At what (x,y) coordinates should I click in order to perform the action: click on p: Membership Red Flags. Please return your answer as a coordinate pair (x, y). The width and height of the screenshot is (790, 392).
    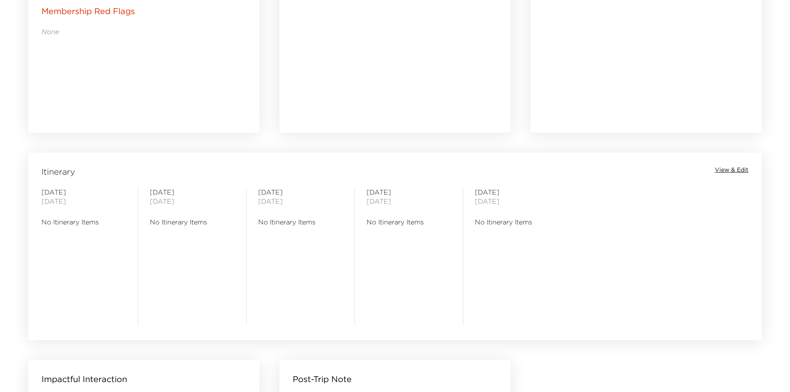
    Looking at the image, I should click on (88, 11).